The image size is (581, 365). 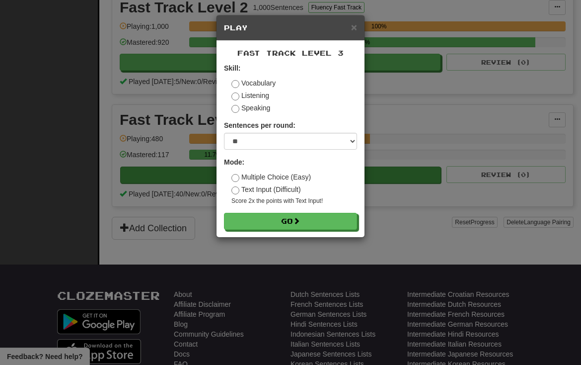 I want to click on label: Multiple Choice (Easy), so click(x=271, y=177).